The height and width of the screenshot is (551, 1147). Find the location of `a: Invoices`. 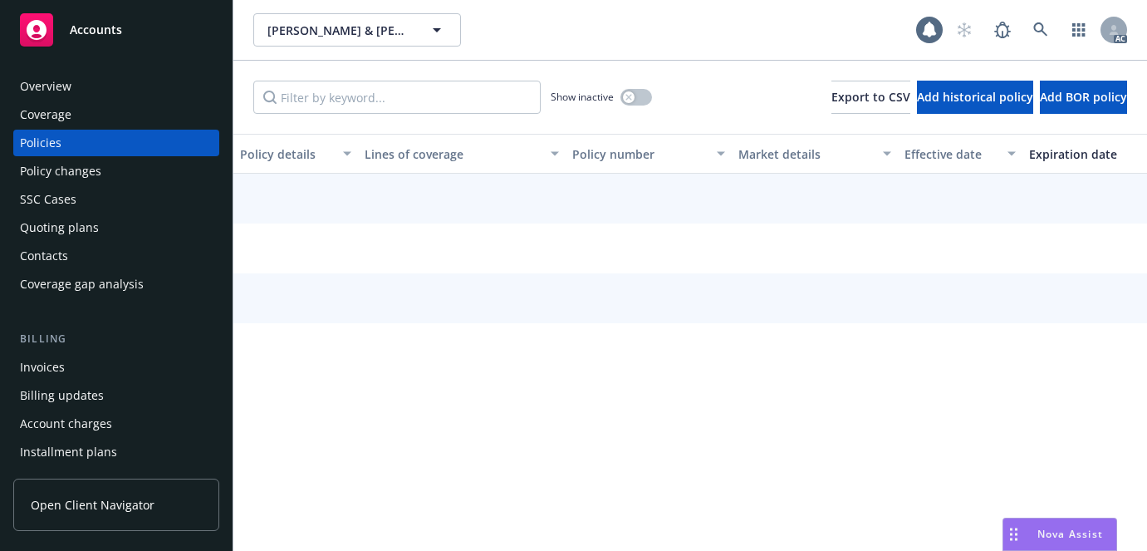

a: Invoices is located at coordinates (116, 367).